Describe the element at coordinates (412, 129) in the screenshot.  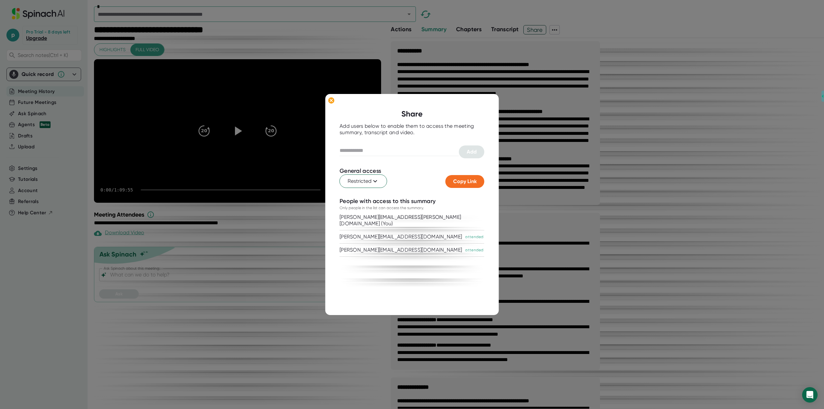
I see `div: Add users below to enable them to access the meeting summary, transcript and video.` at that location.